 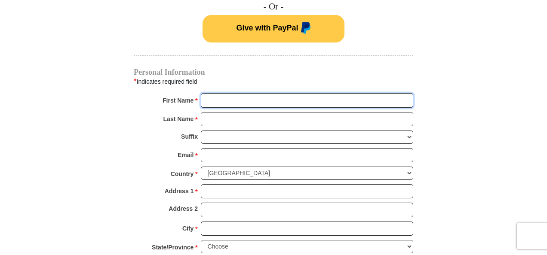 What do you see at coordinates (183, 209) in the screenshot?
I see `strong: Address 2` at bounding box center [183, 209].